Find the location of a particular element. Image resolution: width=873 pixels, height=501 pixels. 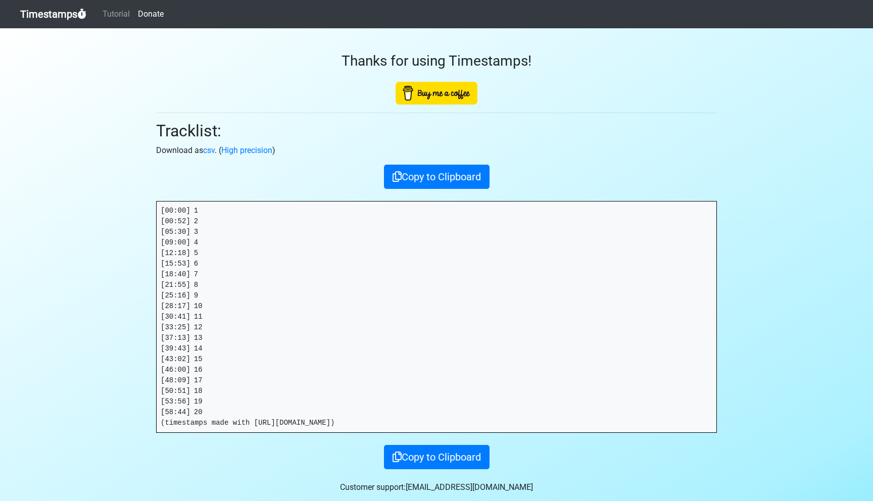

a: Tutorial is located at coordinates (116, 14).